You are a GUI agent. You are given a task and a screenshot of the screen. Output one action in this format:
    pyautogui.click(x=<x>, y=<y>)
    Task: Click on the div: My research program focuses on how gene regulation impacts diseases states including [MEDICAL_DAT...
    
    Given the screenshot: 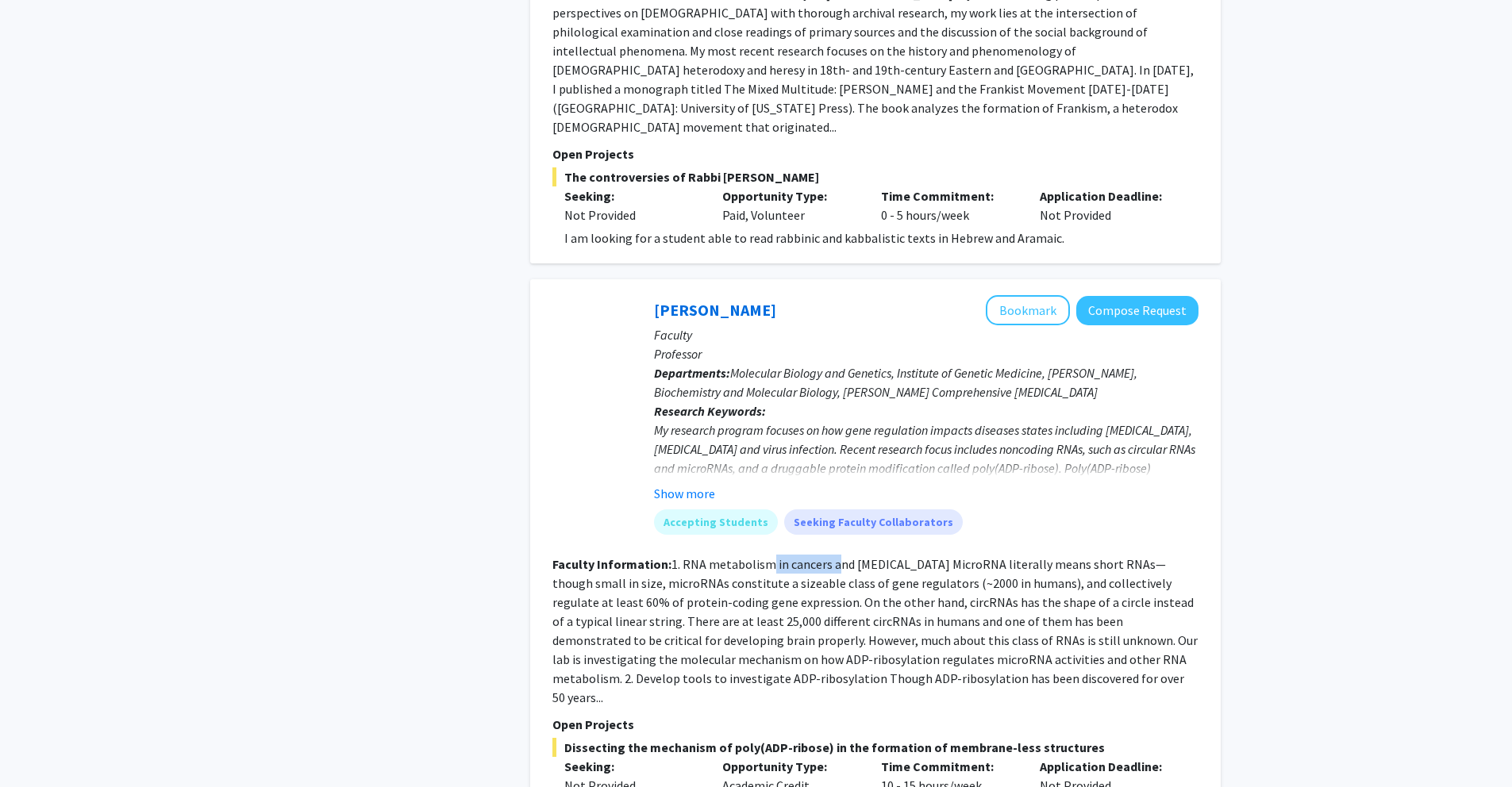 What is the action you would take?
    pyautogui.click(x=927, y=506)
    